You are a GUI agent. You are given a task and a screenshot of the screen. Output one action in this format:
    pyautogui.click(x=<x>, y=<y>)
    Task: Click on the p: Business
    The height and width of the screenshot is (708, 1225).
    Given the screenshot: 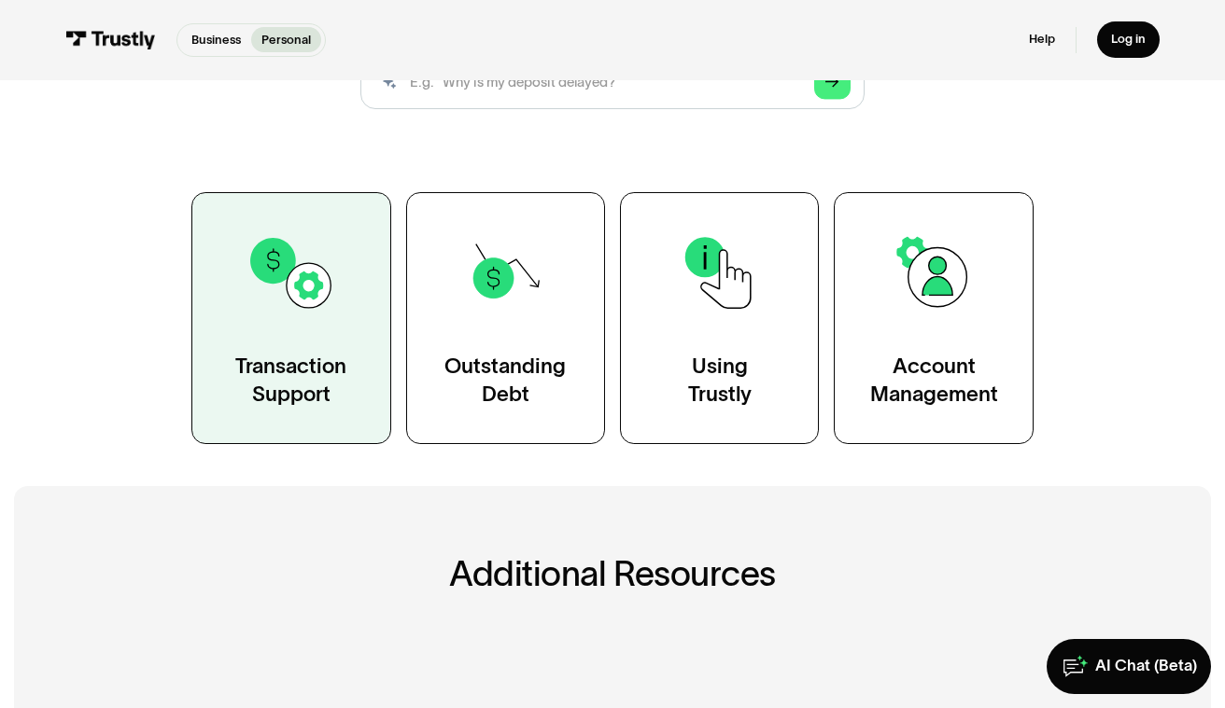 What is the action you would take?
    pyautogui.click(x=216, y=40)
    